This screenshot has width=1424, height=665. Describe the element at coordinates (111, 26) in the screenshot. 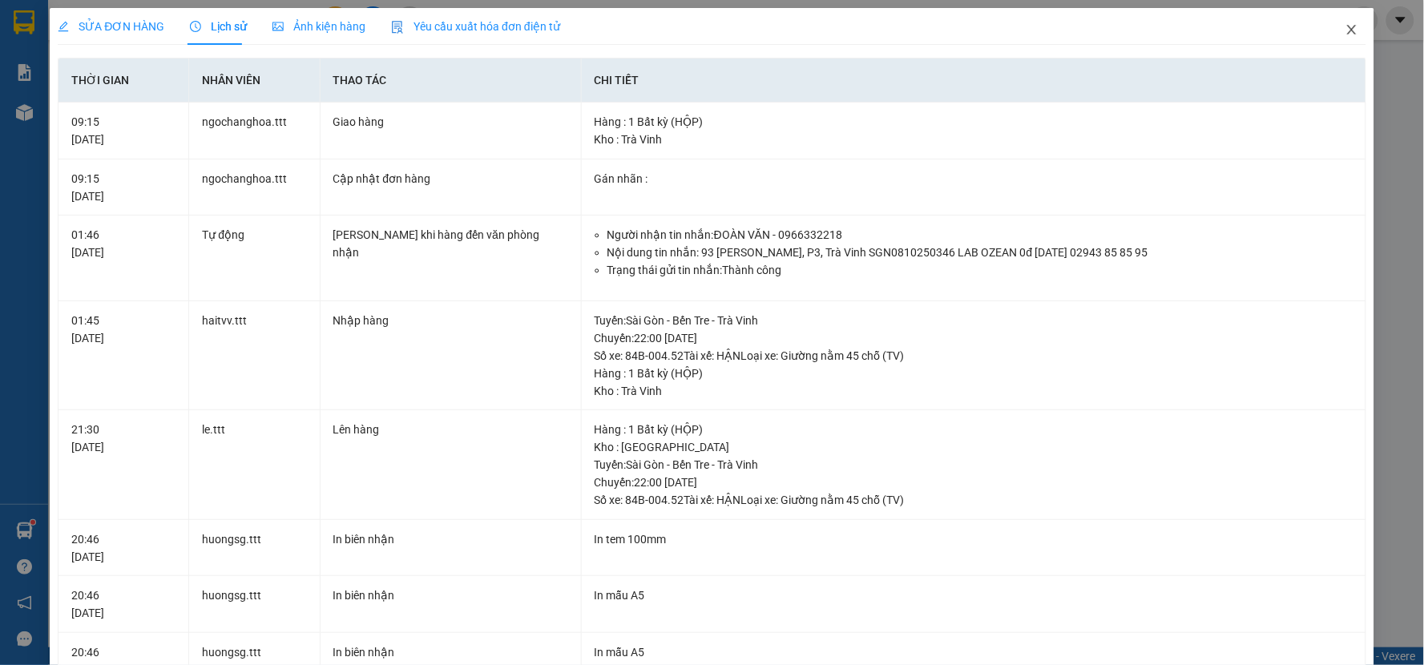

I see `span: SỬA ĐƠN HÀNG` at that location.